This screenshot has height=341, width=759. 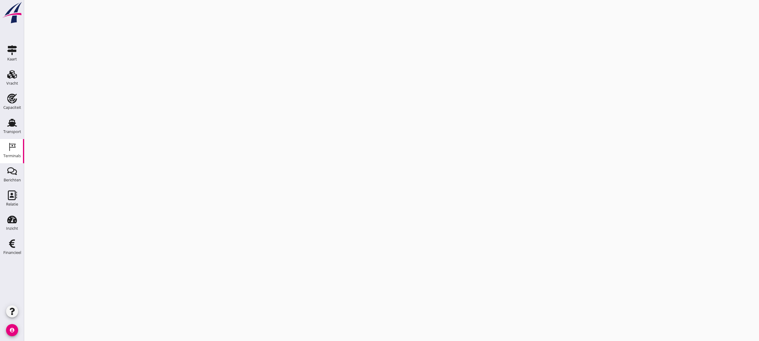 What do you see at coordinates (12, 204) in the screenshot?
I see `div: Relatie` at bounding box center [12, 204].